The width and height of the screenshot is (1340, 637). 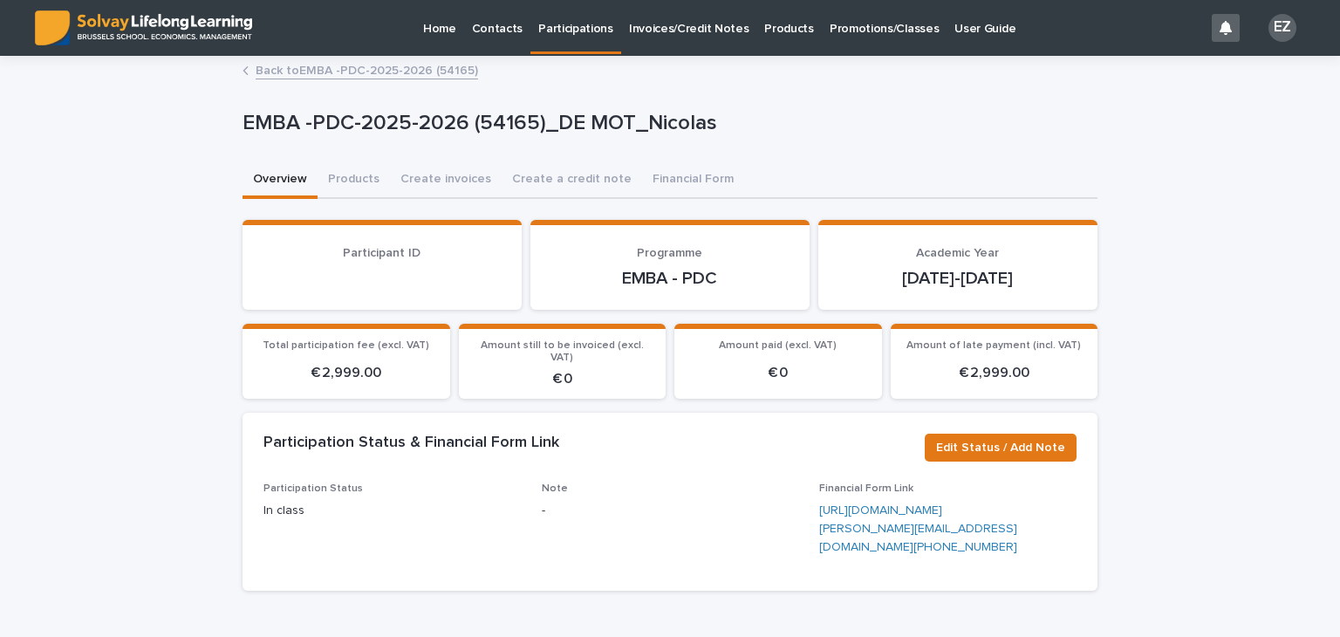 What do you see at coordinates (353, 181) in the screenshot?
I see `button: Products` at bounding box center [353, 181].